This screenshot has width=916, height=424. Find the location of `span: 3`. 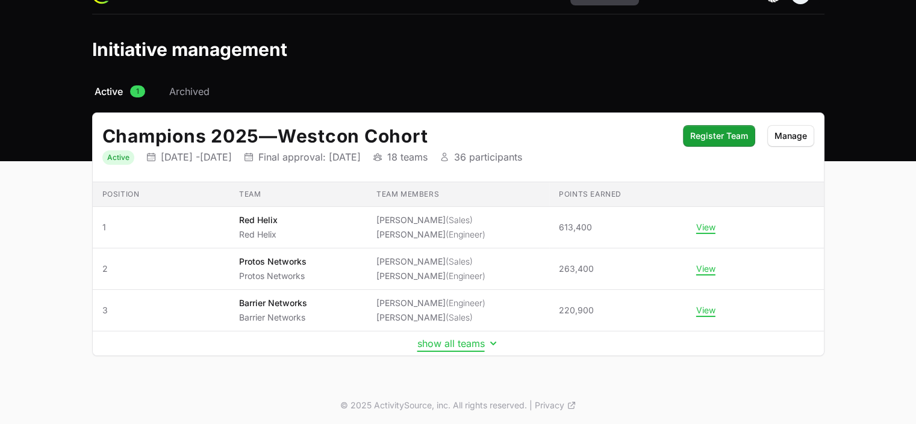

span: 3 is located at coordinates (161, 311).